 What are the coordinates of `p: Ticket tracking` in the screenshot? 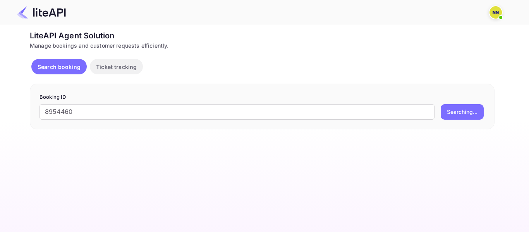 It's located at (116, 67).